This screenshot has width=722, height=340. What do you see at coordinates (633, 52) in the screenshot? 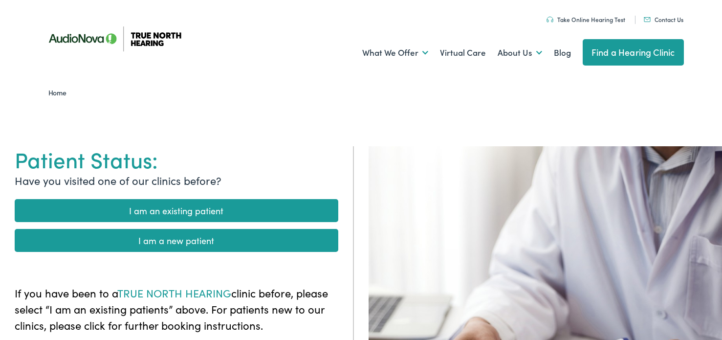
I see `a: Find a Hearing Clinic` at bounding box center [633, 52].